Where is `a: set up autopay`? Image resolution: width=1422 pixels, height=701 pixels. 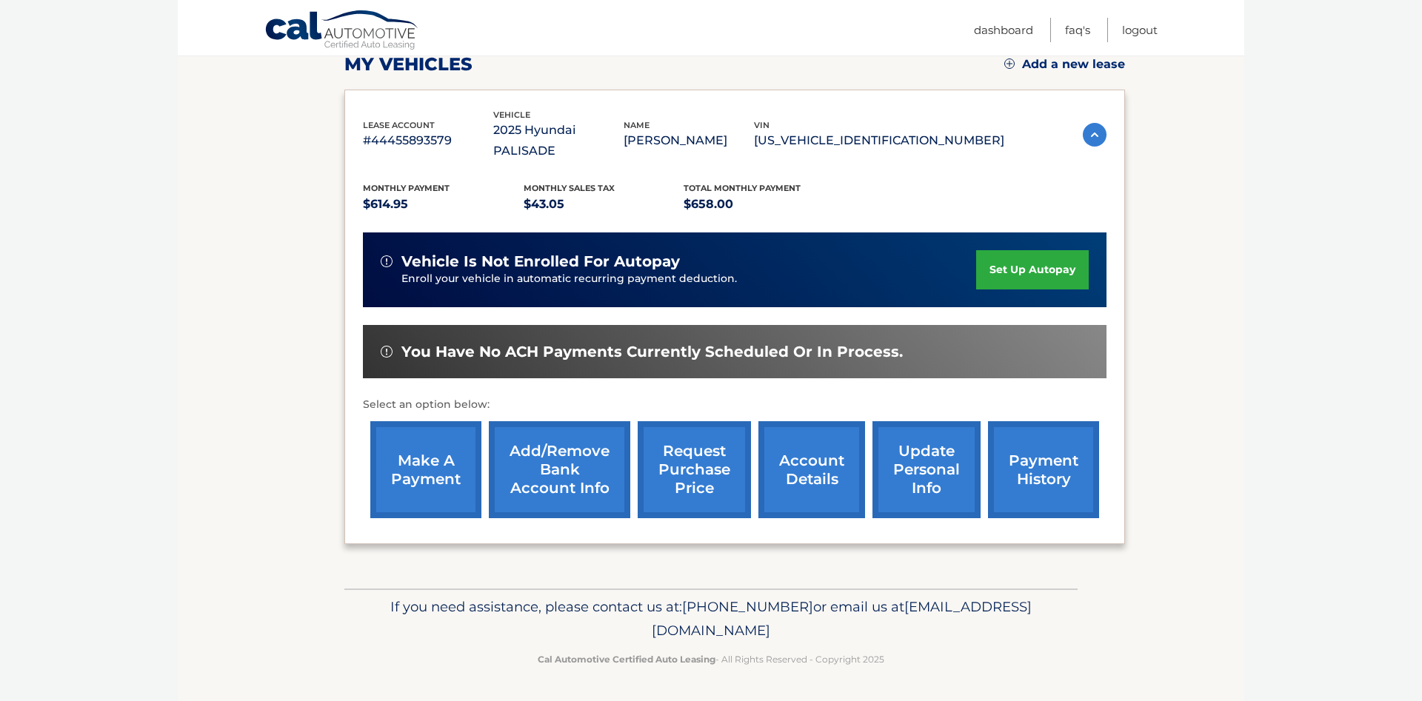
a: set up autopay is located at coordinates (1032, 270).